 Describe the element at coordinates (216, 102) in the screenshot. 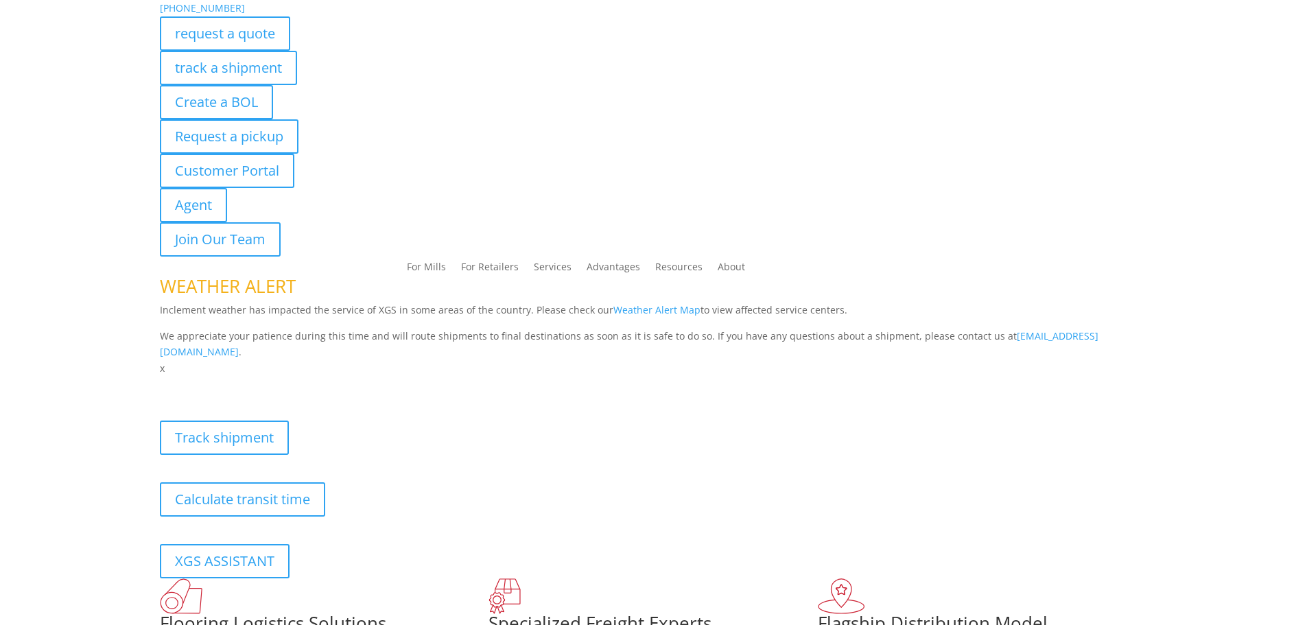

I see `a: Create a BOL` at that location.